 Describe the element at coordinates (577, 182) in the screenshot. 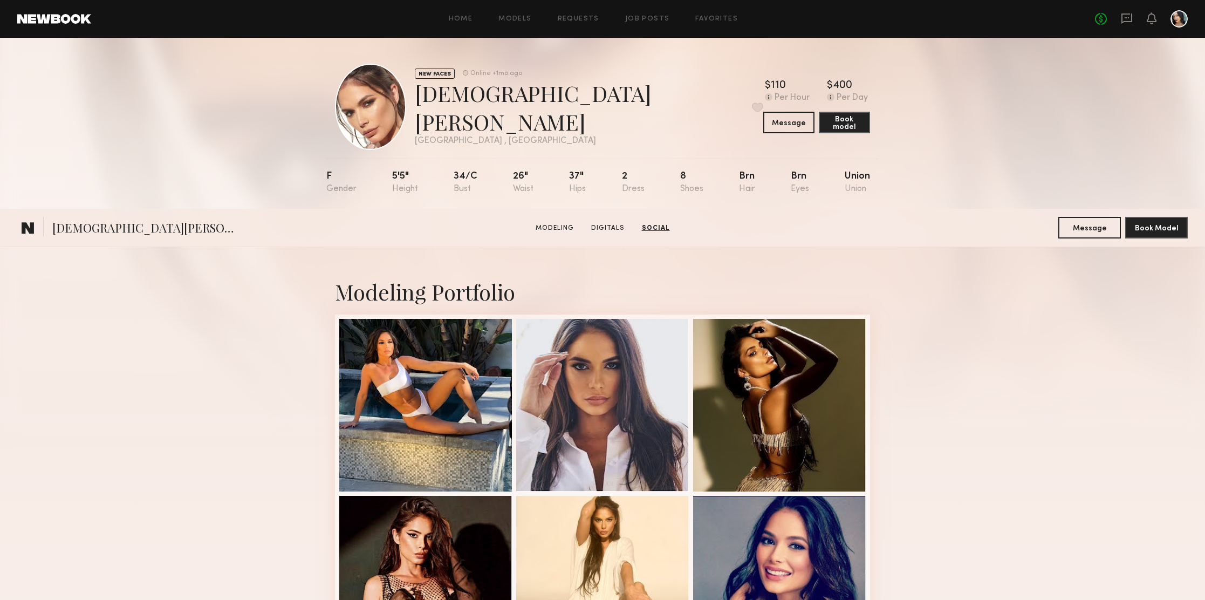

I see `div: 37"` at that location.